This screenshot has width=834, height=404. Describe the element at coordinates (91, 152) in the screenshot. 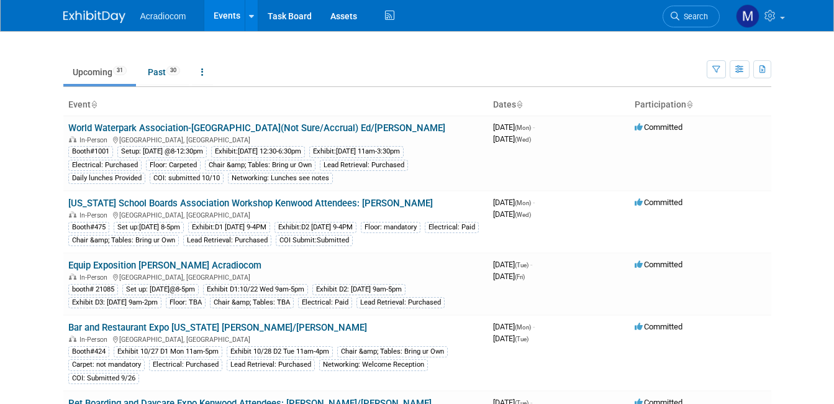

I see `div: Booth#1001` at that location.